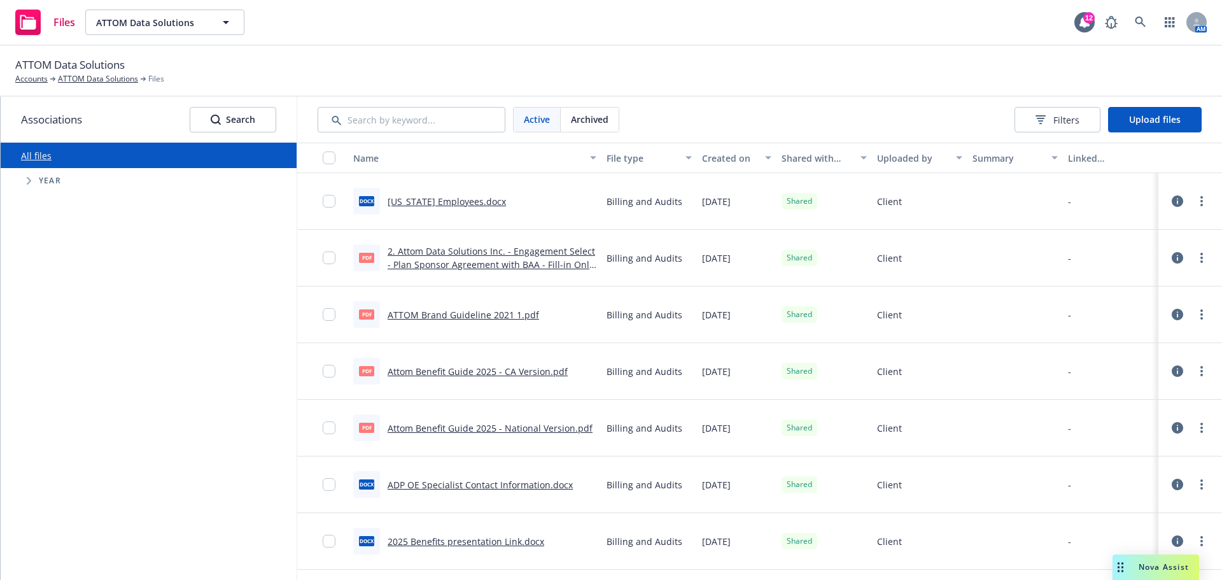  Describe the element at coordinates (825, 158) in the screenshot. I see `button: Shared with client` at that location.